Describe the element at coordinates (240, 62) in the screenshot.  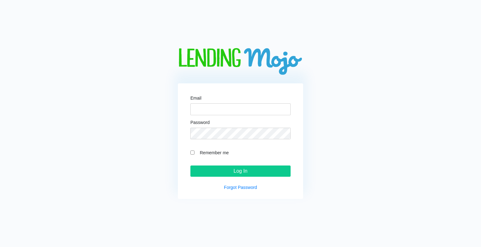
I see `img: logo-big.png` at that location.